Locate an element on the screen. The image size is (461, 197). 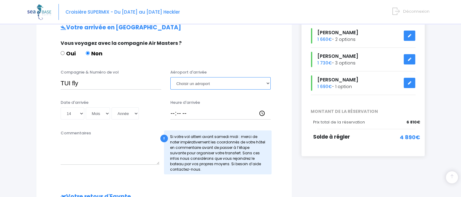
div: - 1 option is located at coordinates (363, 83).